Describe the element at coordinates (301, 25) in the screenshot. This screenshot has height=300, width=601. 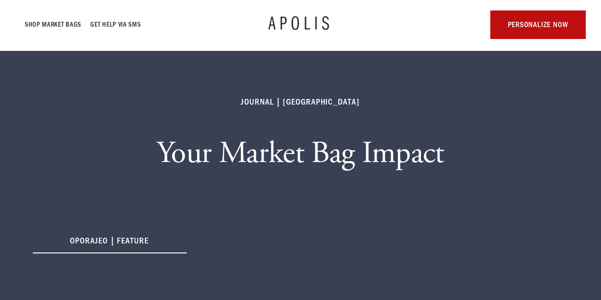
I see `a: APOLIS` at that location.